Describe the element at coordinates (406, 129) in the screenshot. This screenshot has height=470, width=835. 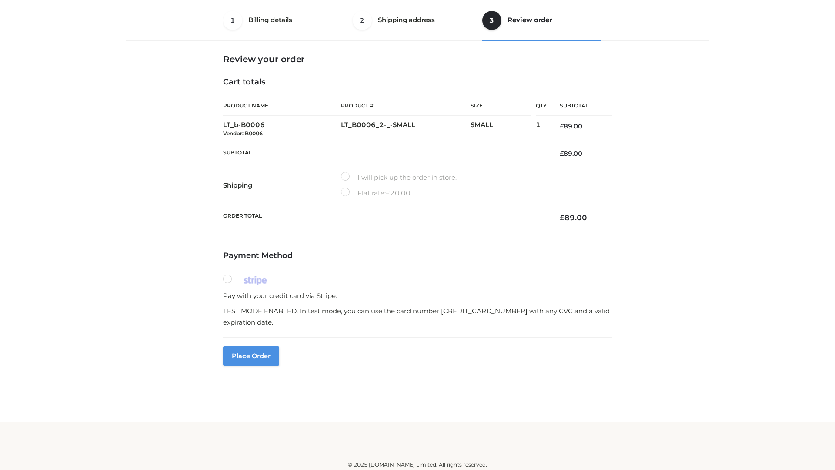
I see `td: LT_B0006_2-_-SMALL` at that location.